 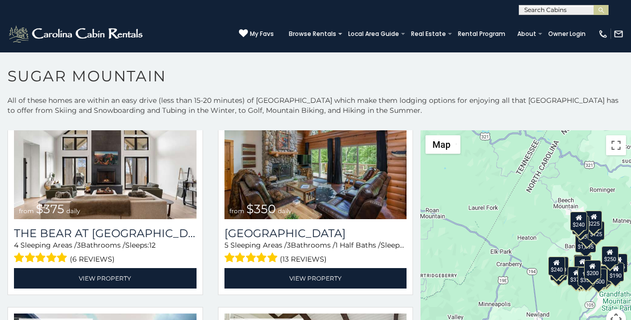 I want to click on img: The Bear At Sugar Mountain, so click(x=105, y=158).